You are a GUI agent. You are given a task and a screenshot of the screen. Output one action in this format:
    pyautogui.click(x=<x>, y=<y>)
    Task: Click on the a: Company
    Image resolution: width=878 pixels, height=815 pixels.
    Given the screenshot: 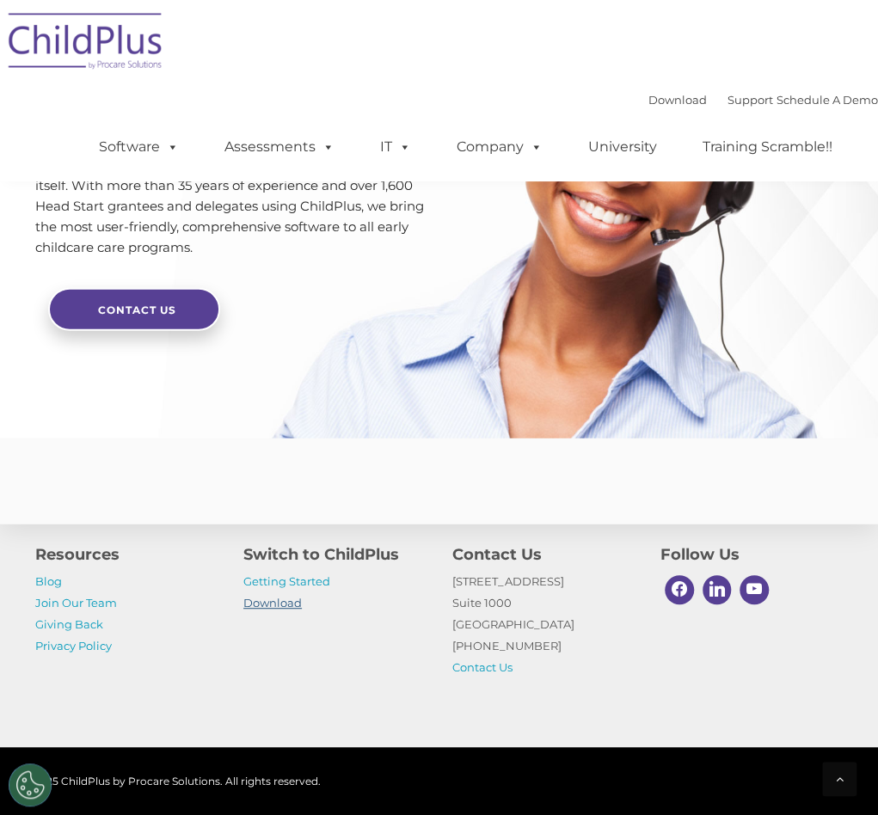 What is the action you would take?
    pyautogui.click(x=500, y=147)
    